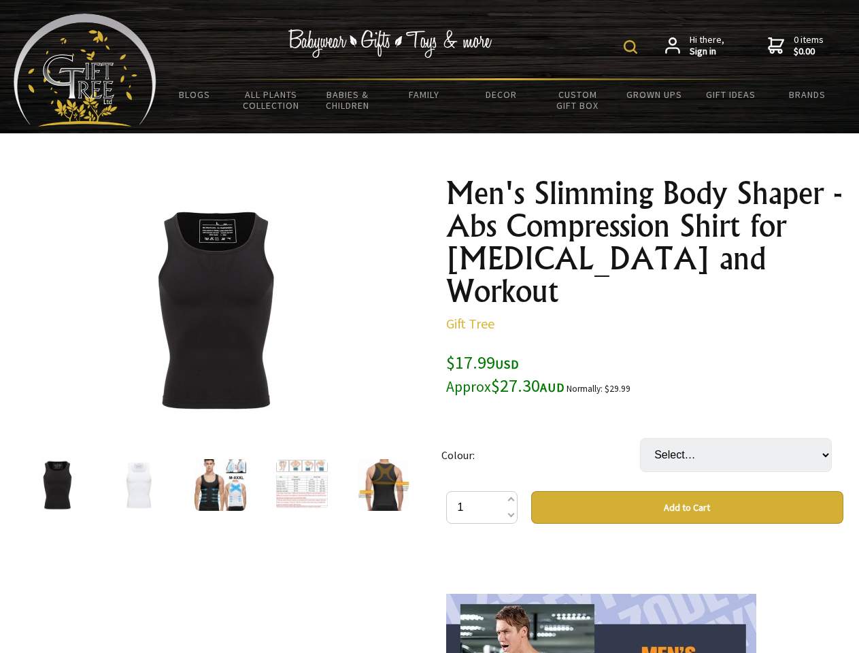 The height and width of the screenshot is (653, 859). What do you see at coordinates (808, 52) in the screenshot?
I see `strong: $0.00` at bounding box center [808, 52].